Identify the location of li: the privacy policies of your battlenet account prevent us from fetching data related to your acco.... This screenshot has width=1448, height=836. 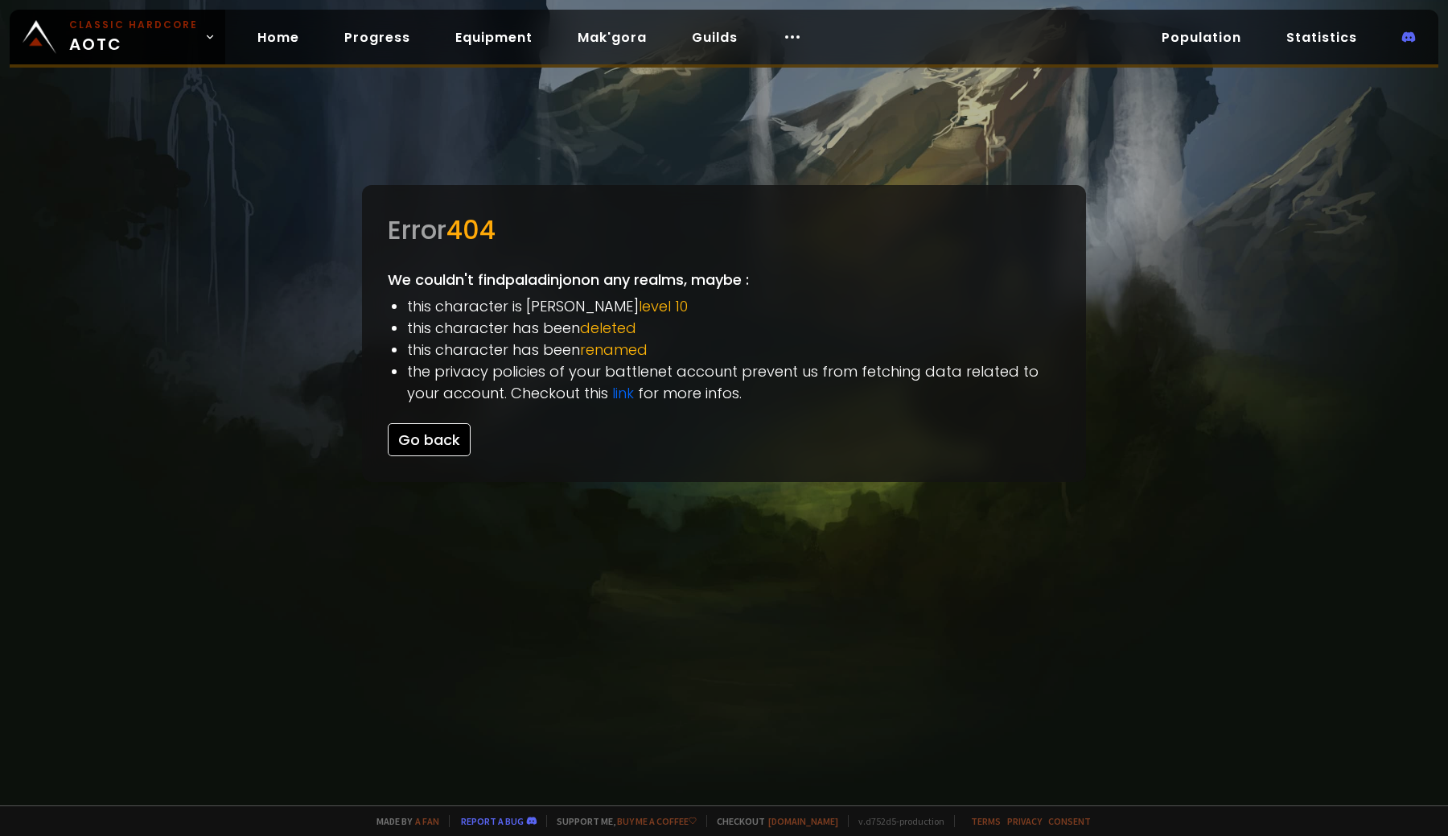
(734, 382).